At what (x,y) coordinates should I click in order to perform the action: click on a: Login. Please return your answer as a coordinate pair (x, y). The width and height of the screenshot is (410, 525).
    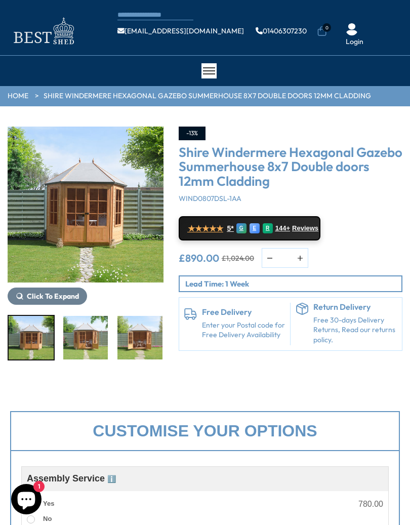
    Looking at the image, I should click on (354, 42).